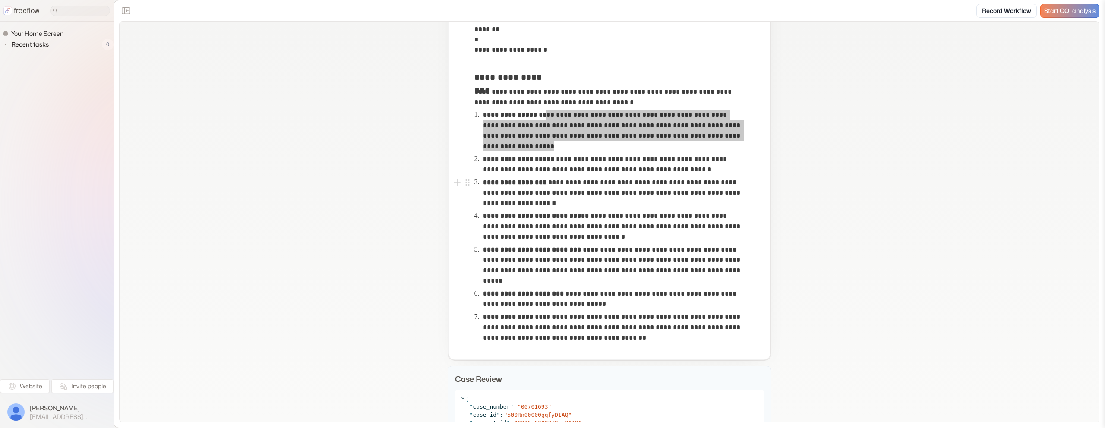  I want to click on span: Recent tasks, so click(30, 44).